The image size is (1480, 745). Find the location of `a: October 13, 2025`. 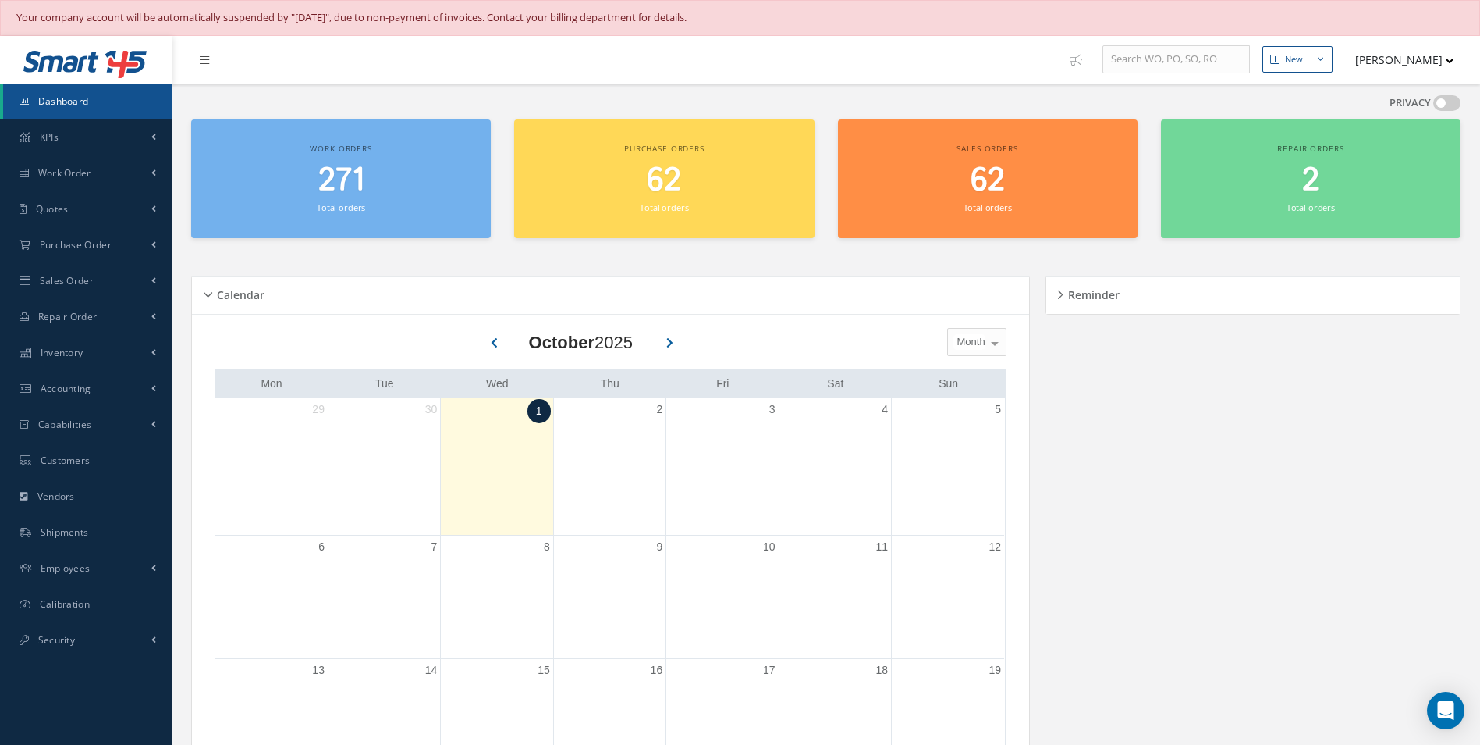

a: October 13, 2025 is located at coordinates (318, 670).